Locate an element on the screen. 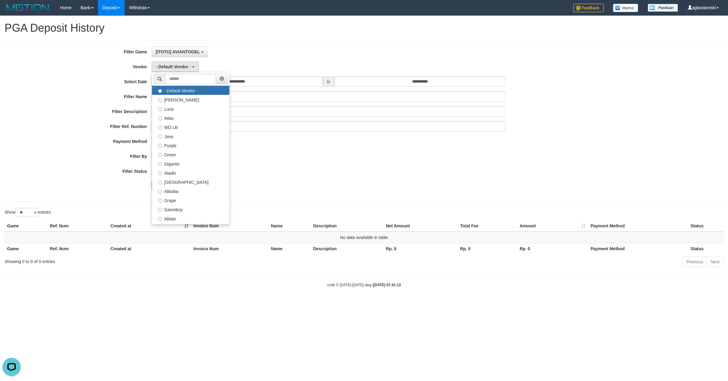 The image size is (728, 381). input: Atlas is located at coordinates (160, 118).